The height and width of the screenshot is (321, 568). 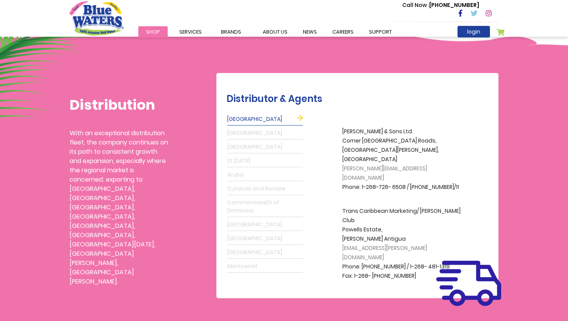 What do you see at coordinates (191, 32) in the screenshot?
I see `span: Services` at bounding box center [191, 32].